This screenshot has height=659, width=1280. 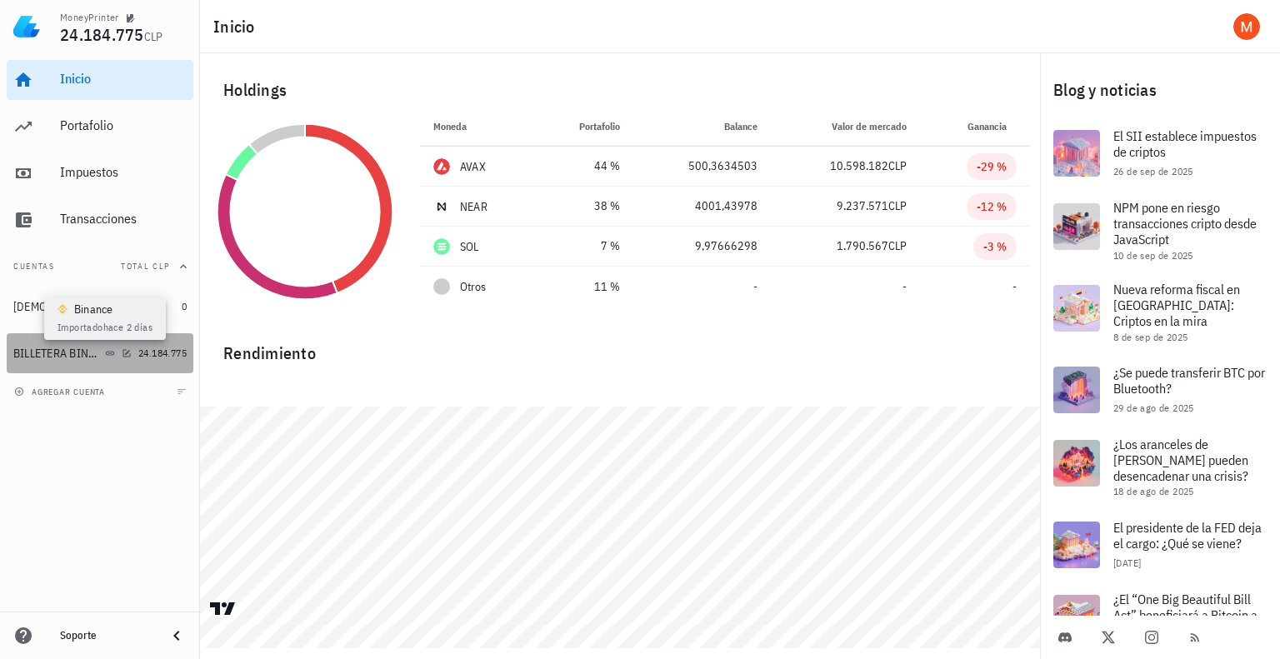 I want to click on div: 38 %, so click(x=584, y=206).